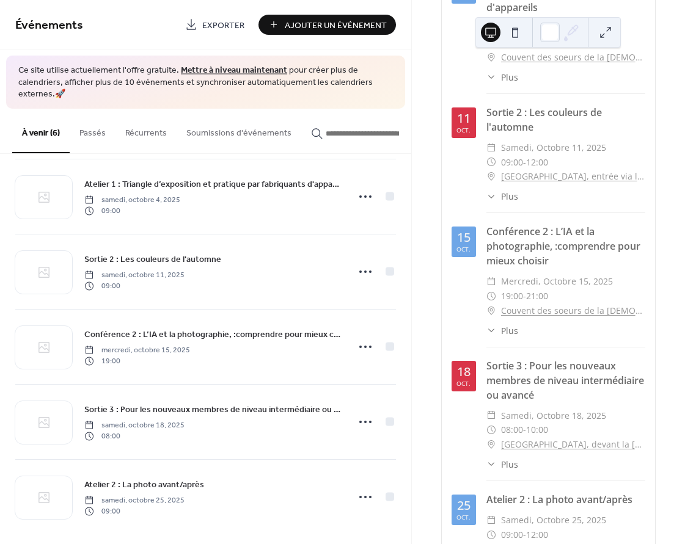 This screenshot has width=685, height=544. What do you see at coordinates (49, 25) in the screenshot?
I see `span: Événements` at bounding box center [49, 25].